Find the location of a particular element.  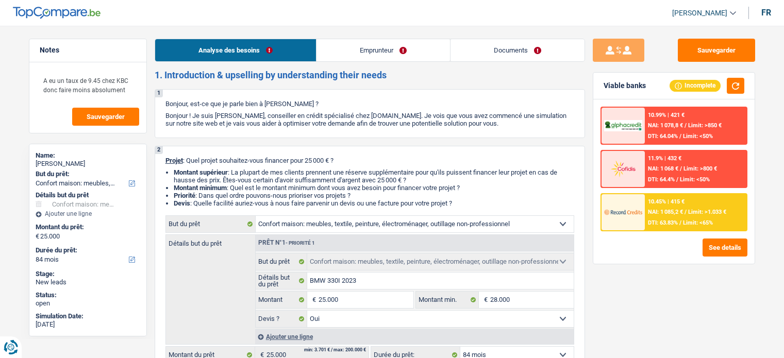

div: 1 is located at coordinates (159, 93).